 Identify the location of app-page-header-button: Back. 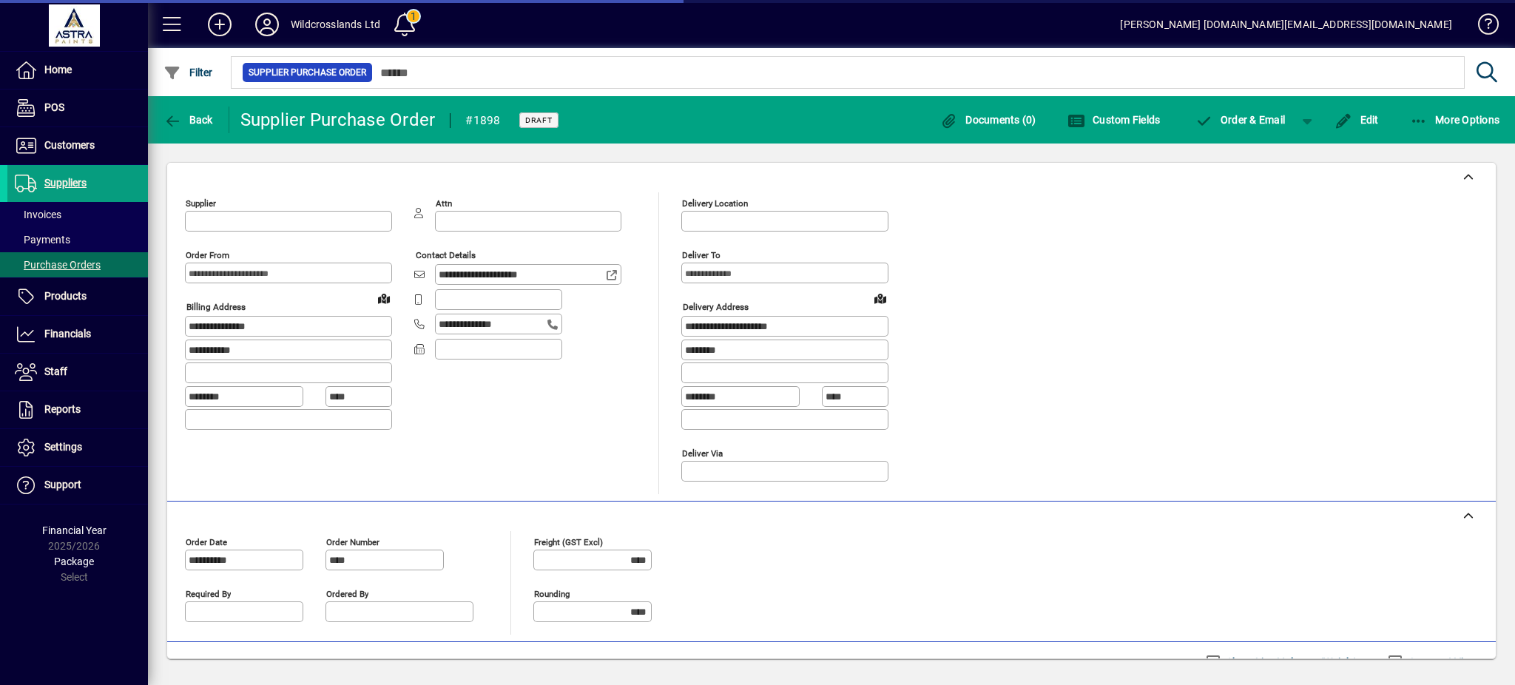
(189, 120).